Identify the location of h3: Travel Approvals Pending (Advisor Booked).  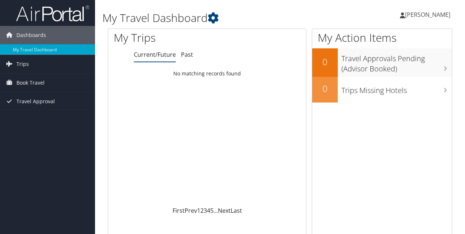
(397, 62).